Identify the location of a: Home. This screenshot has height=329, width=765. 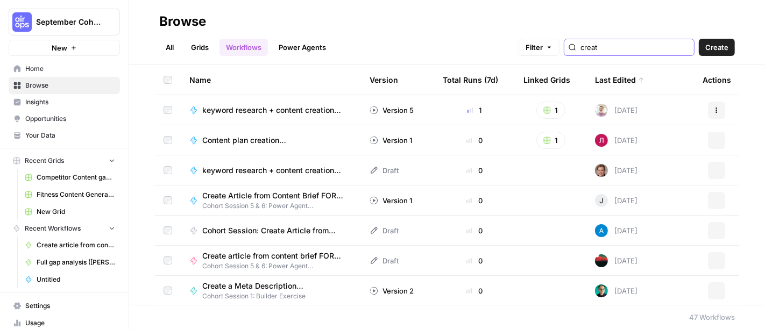
(64, 69).